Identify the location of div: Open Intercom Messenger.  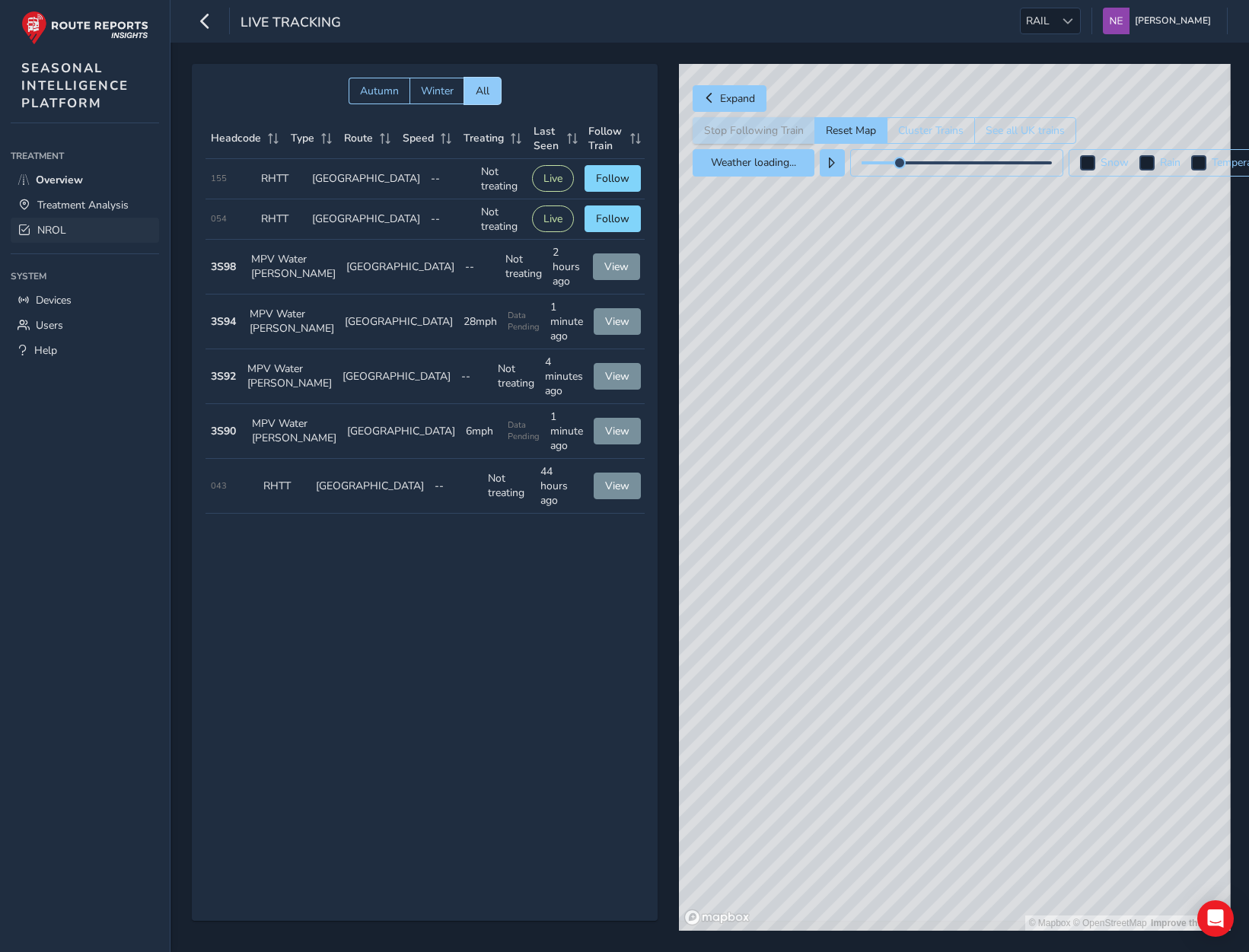
(1215, 919).